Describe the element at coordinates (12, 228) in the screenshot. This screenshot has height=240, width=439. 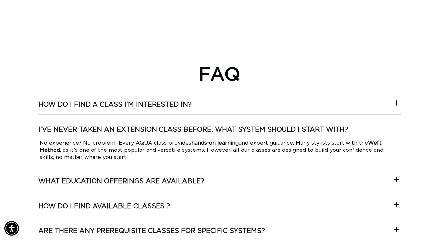
I see `div: Accessibility Menu` at that location.